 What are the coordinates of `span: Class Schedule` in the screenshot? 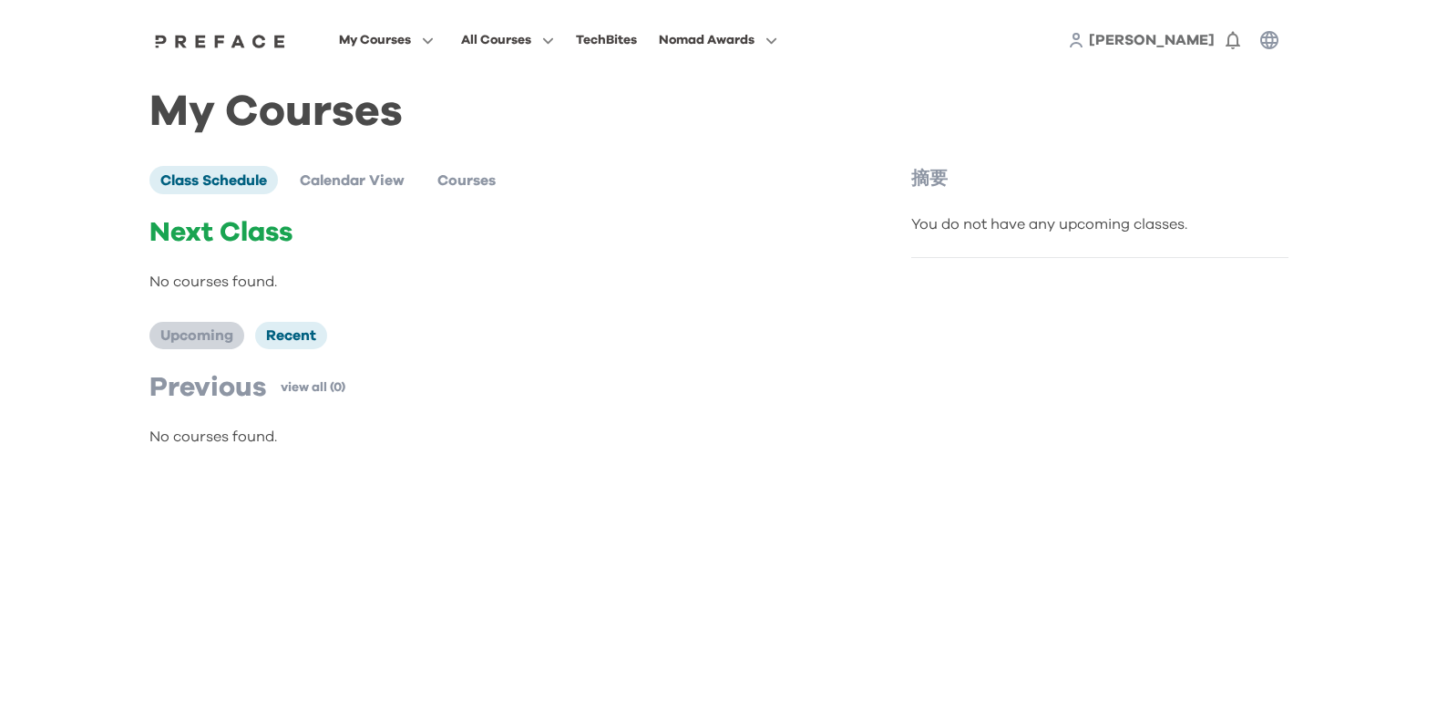 It's located at (213, 180).